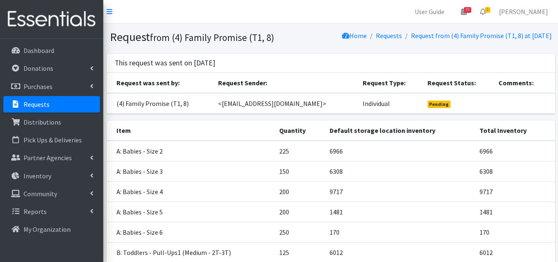 The image size is (558, 262). Describe the element at coordinates (483, 12) in the screenshot. I see `a: 2` at that location.